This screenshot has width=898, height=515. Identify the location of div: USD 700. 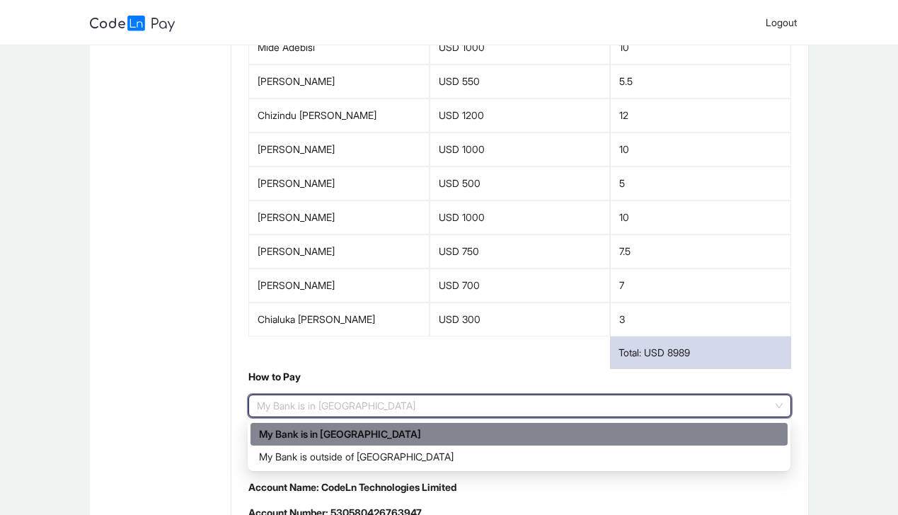
(520, 285).